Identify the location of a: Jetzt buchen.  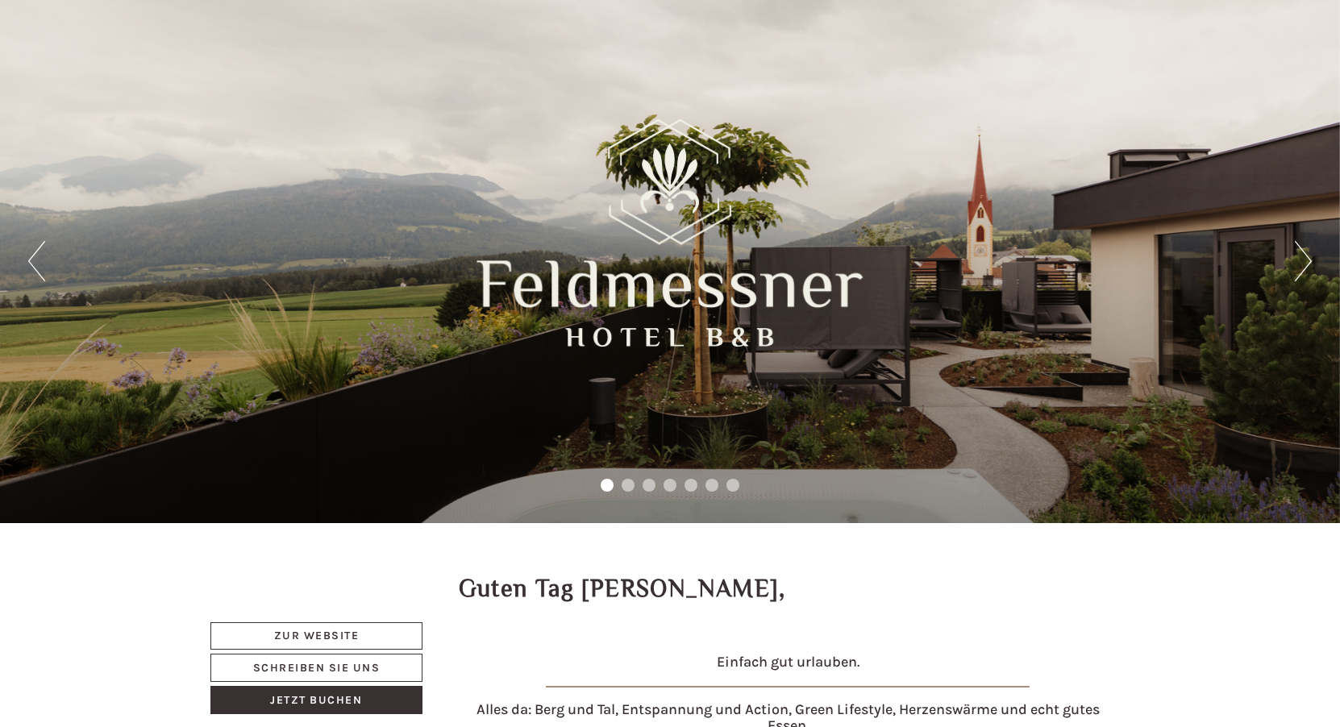
(316, 700).